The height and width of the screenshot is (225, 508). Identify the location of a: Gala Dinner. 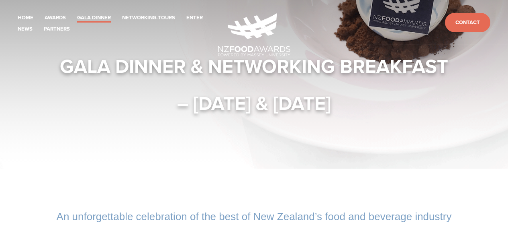
(94, 18).